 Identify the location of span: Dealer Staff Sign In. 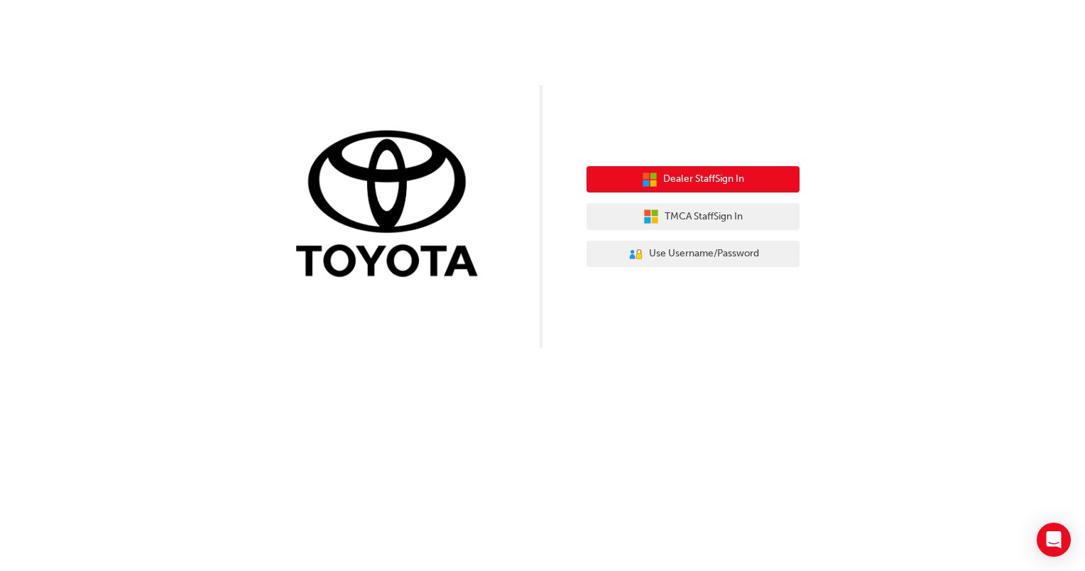
(704, 179).